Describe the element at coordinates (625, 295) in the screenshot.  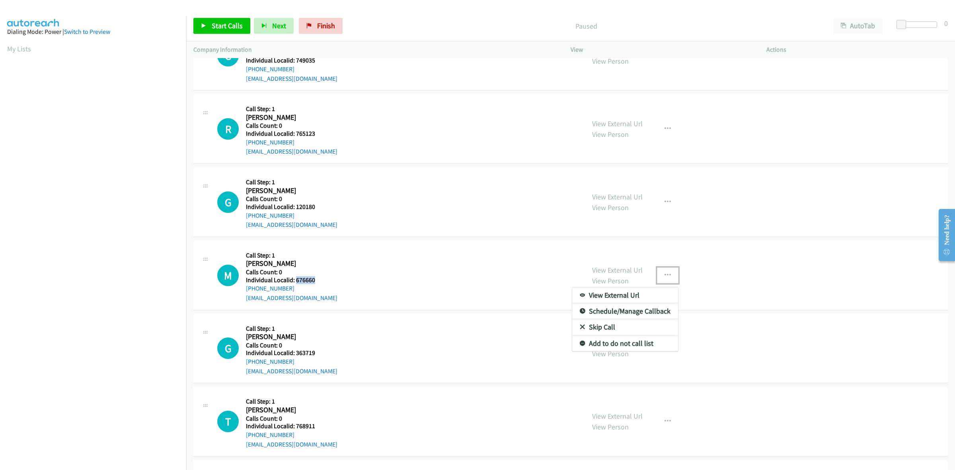
I see `a: View External Url` at that location.